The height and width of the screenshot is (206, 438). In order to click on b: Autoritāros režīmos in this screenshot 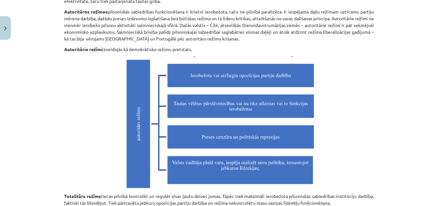, I will do `click(86, 12)`.